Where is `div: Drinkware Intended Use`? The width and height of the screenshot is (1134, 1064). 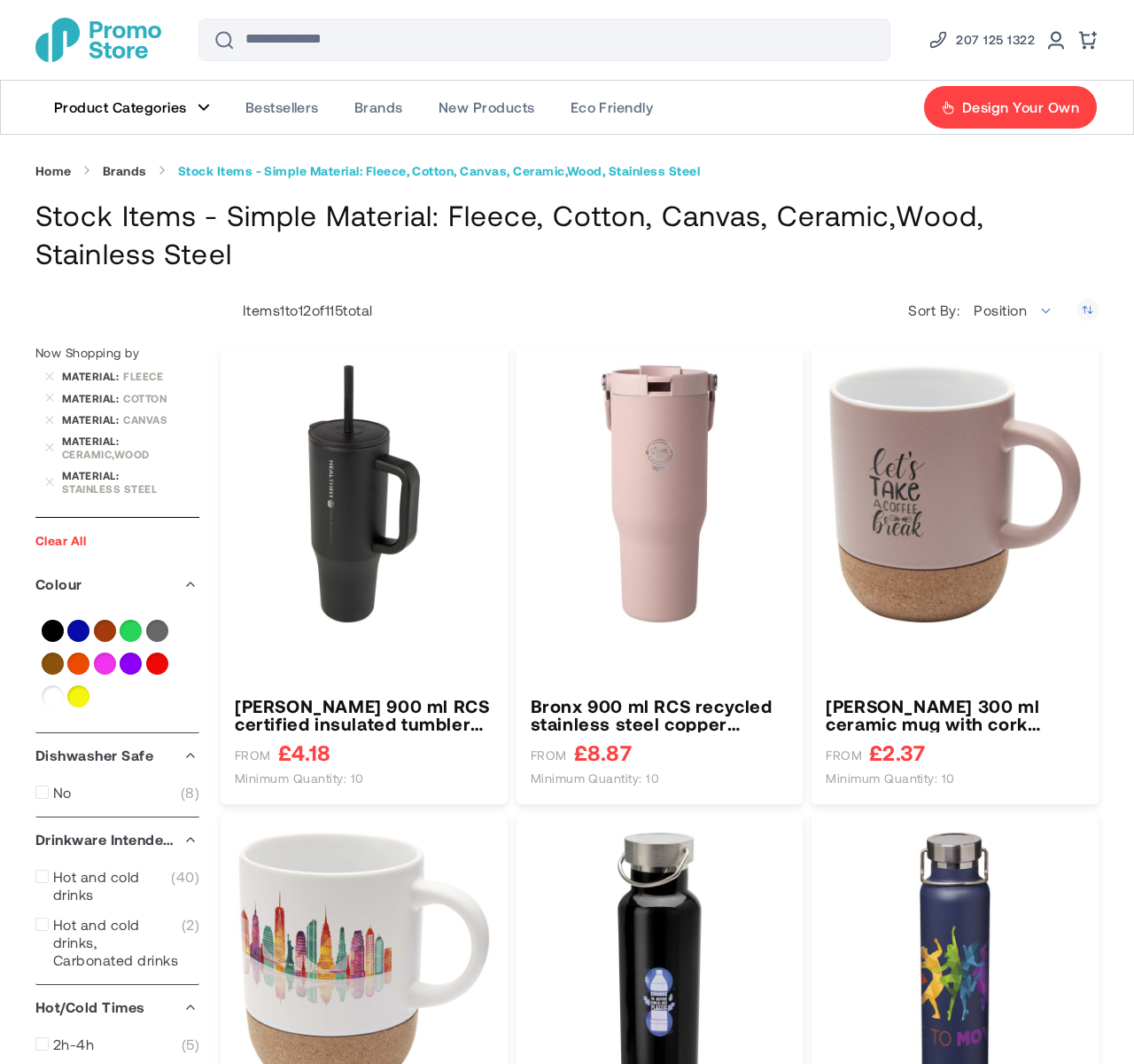
div: Drinkware Intended Use is located at coordinates (117, 839).